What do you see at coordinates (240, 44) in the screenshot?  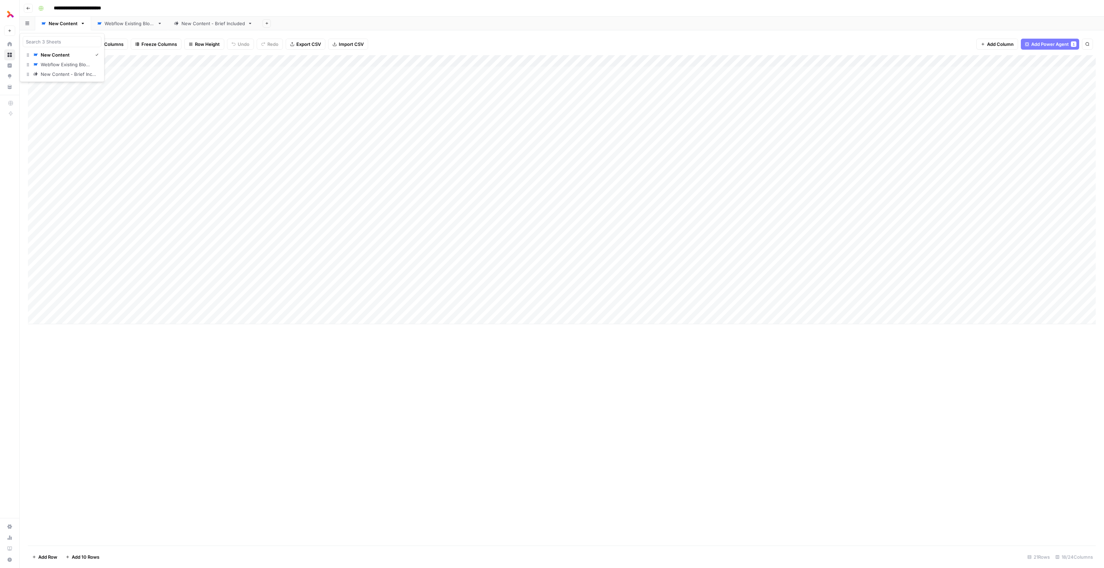 I see `button: Undo` at bounding box center [240, 44].